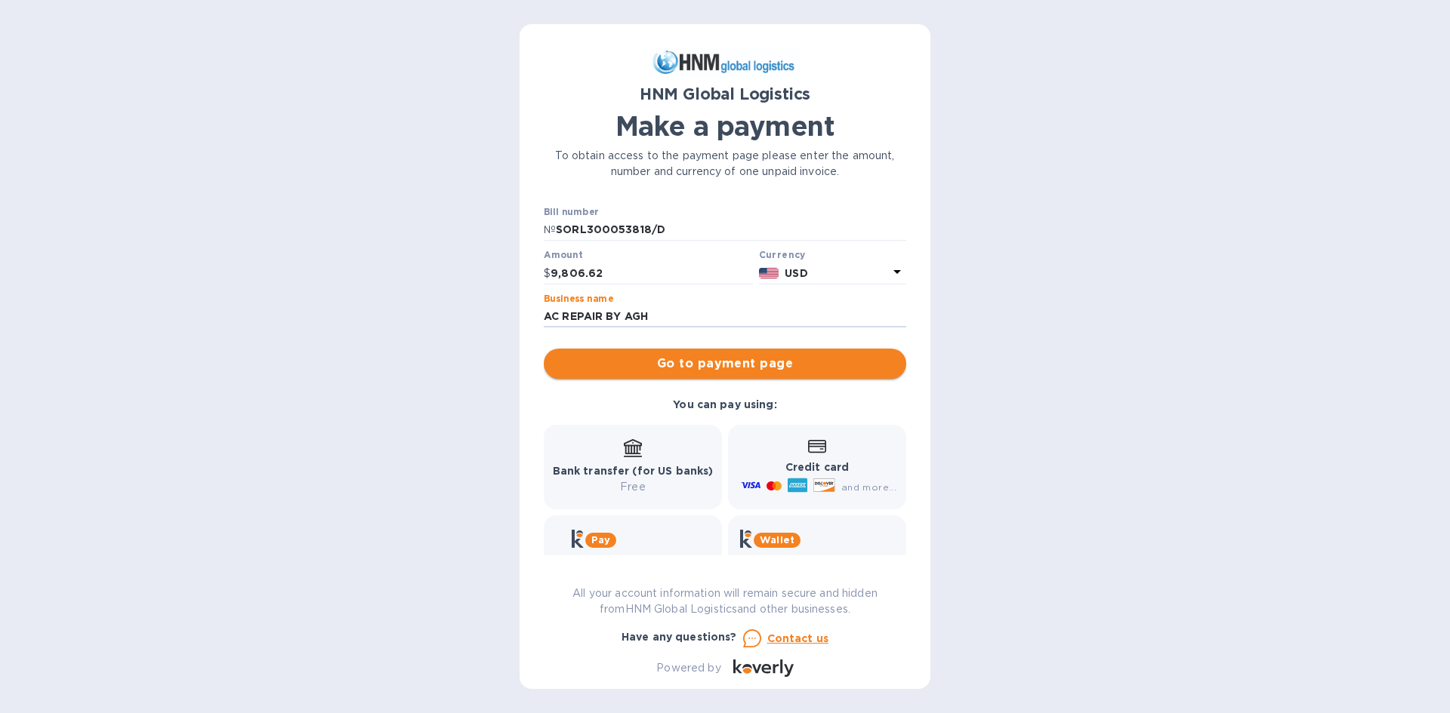 Image resolution: width=1450 pixels, height=713 pixels. Describe the element at coordinates (798, 639) in the screenshot. I see `u: Contact us` at that location.